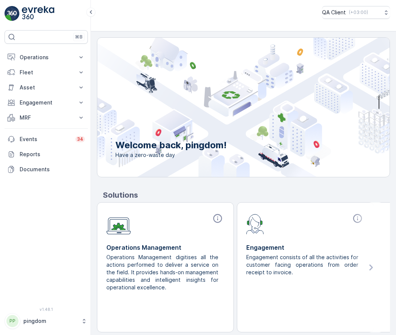 Image resolution: width=396 pixels, height=335 pixels. I want to click on p: Asset, so click(46, 88).